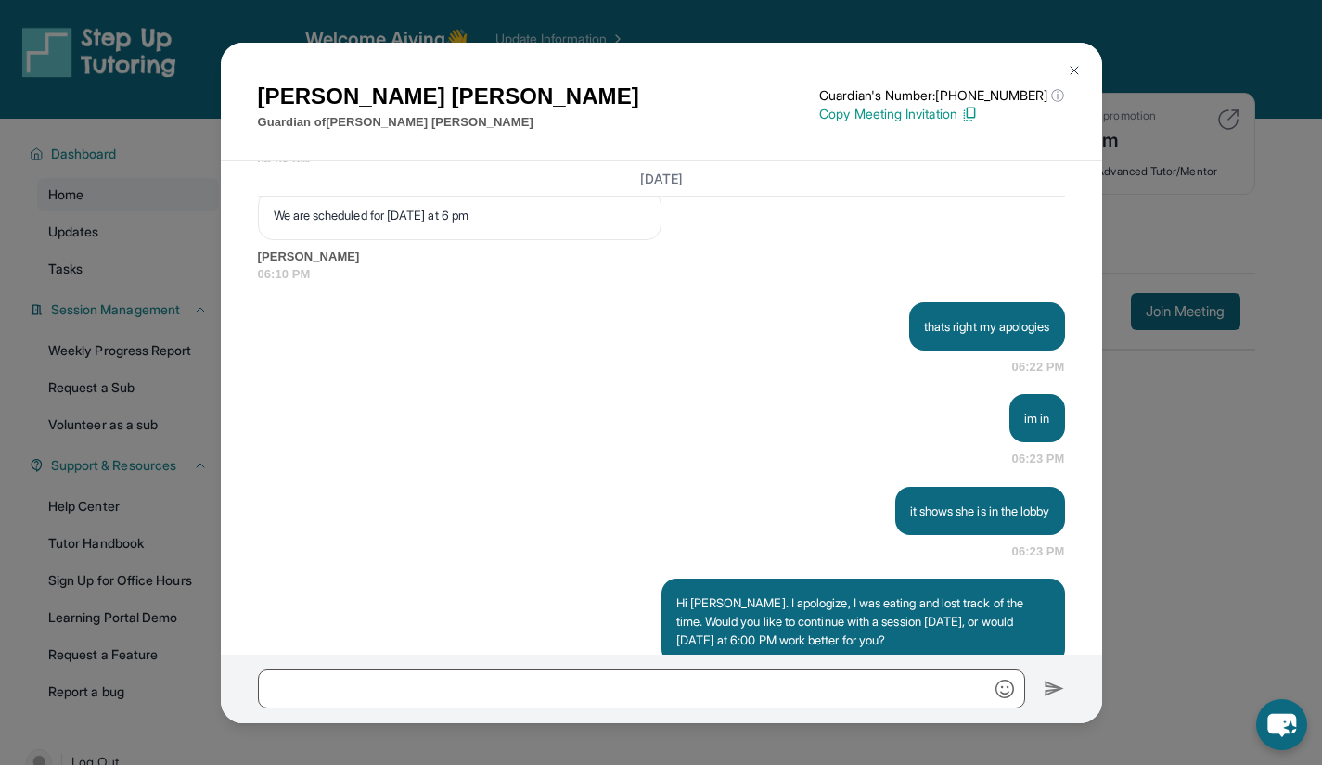 The height and width of the screenshot is (765, 1322). I want to click on span: ⓘ, so click(1058, 96).